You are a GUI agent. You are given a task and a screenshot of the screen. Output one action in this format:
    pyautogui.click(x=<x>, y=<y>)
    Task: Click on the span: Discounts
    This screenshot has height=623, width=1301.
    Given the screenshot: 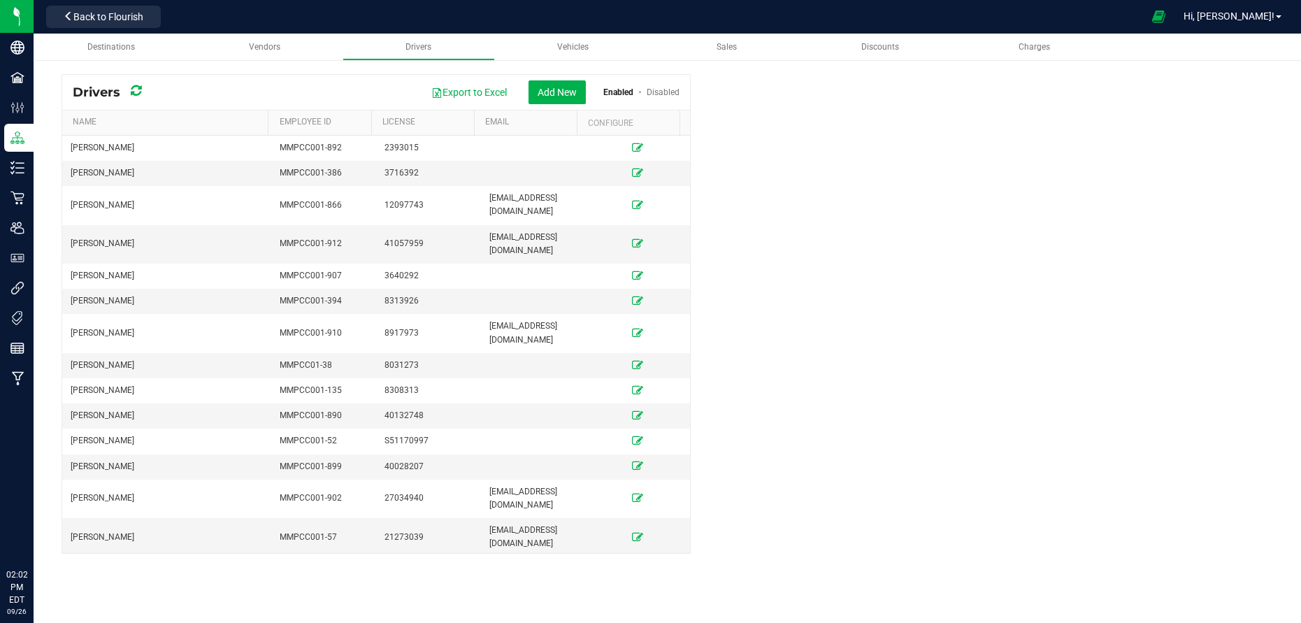 What is the action you would take?
    pyautogui.click(x=880, y=47)
    